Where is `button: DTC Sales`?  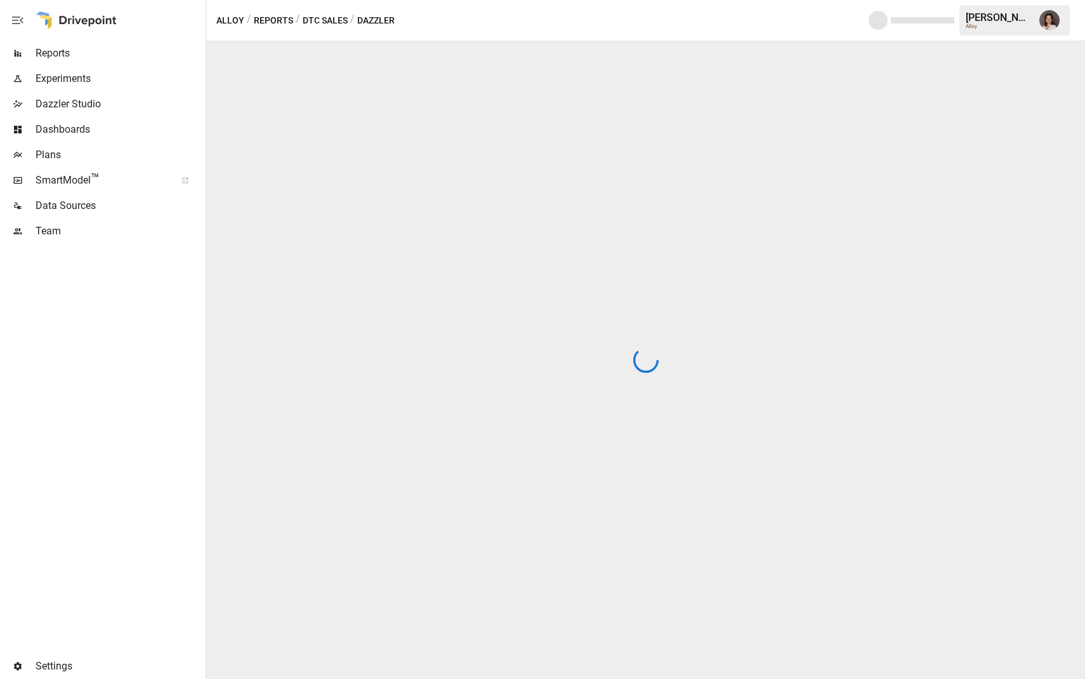
button: DTC Sales is located at coordinates (325, 20).